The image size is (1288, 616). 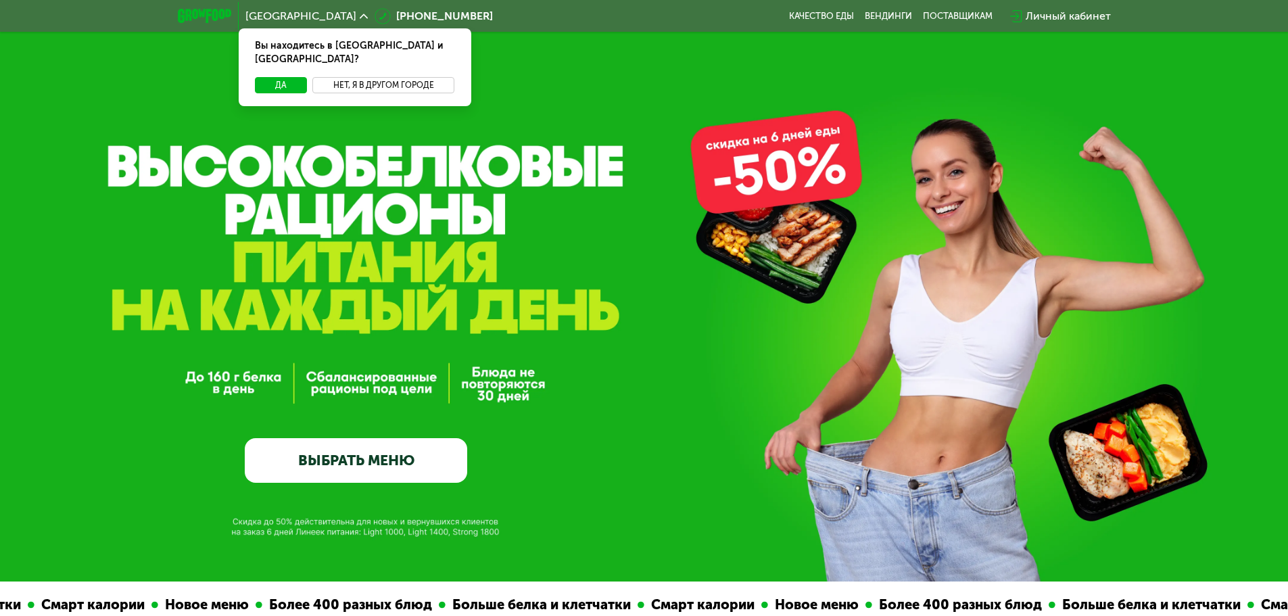 What do you see at coordinates (888, 16) in the screenshot?
I see `a: Вендинги` at bounding box center [888, 16].